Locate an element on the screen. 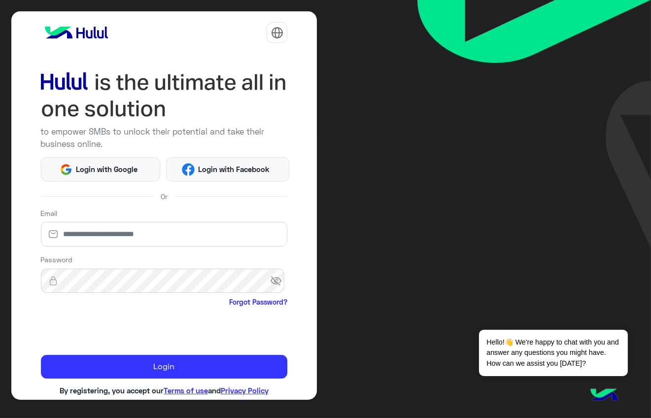  span: and is located at coordinates (214, 390).